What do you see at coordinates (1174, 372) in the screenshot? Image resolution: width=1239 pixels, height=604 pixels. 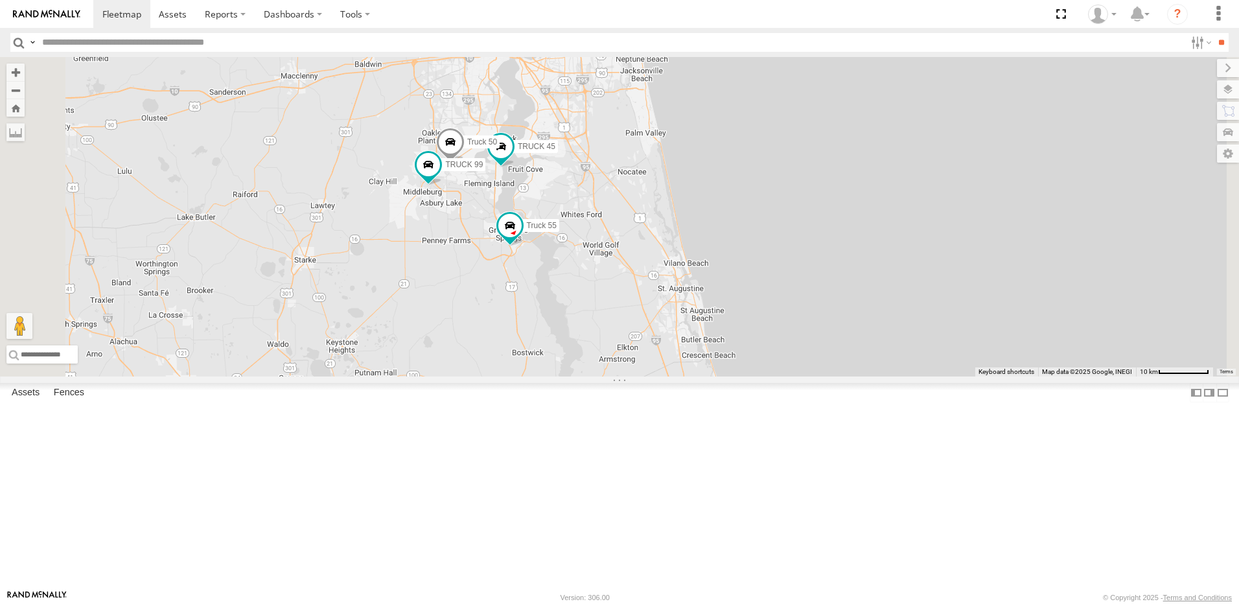 I see `button: Map Scale: 10 km per 75 pixels` at bounding box center [1174, 372].